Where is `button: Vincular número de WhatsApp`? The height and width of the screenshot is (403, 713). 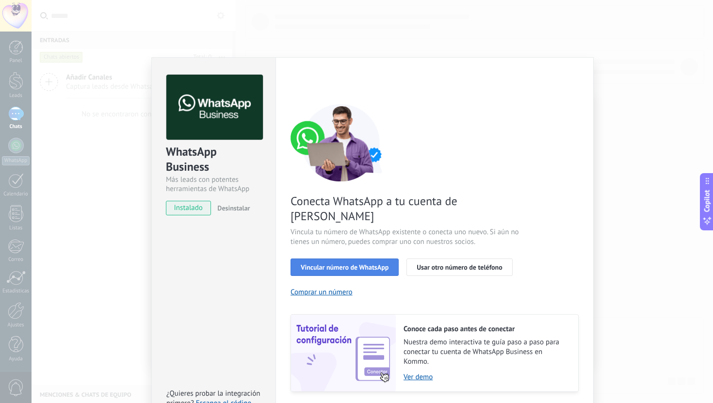
button: Vincular número de WhatsApp is located at coordinates (345, 267).